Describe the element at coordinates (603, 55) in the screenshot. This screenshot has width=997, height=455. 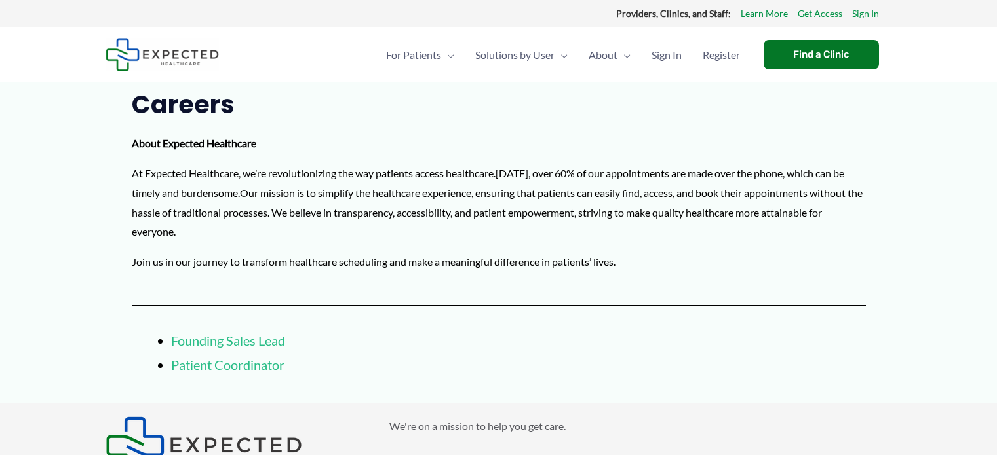
I see `span: About` at that location.